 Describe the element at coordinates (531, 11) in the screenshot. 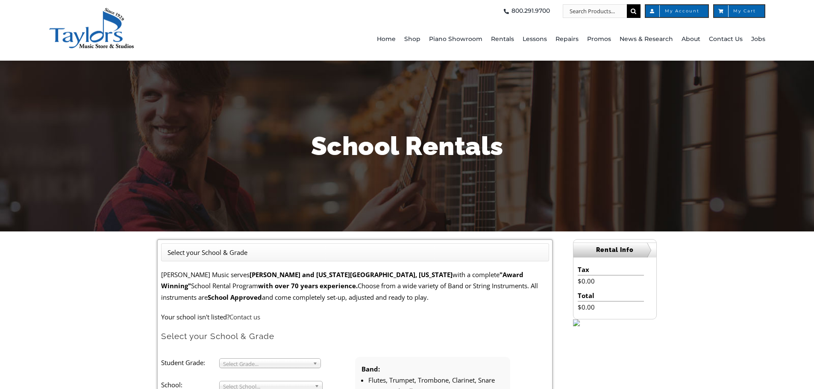

I see `span: 800.291.9700` at that location.